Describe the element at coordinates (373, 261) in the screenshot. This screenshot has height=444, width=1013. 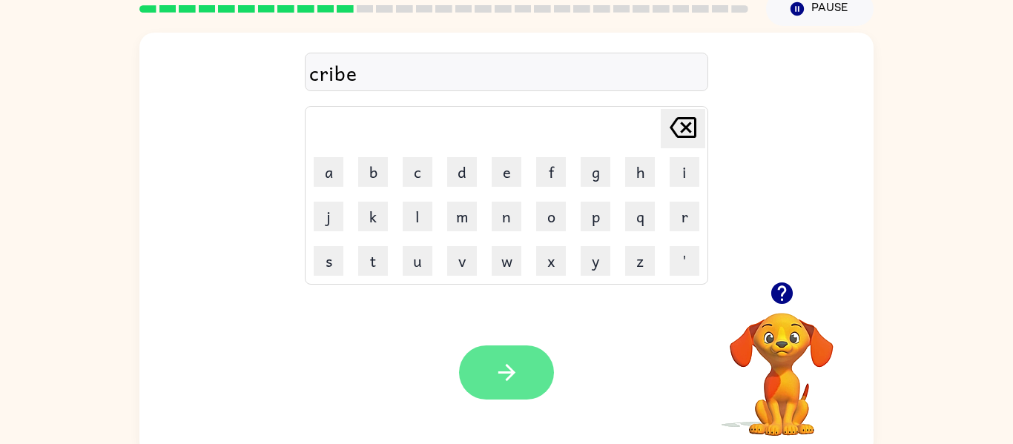
I see `button: t` at that location.